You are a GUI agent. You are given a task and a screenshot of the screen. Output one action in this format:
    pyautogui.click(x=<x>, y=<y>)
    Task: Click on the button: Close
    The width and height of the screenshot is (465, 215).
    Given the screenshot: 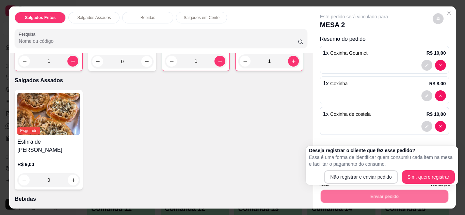 What is the action you would take?
    pyautogui.click(x=449, y=13)
    